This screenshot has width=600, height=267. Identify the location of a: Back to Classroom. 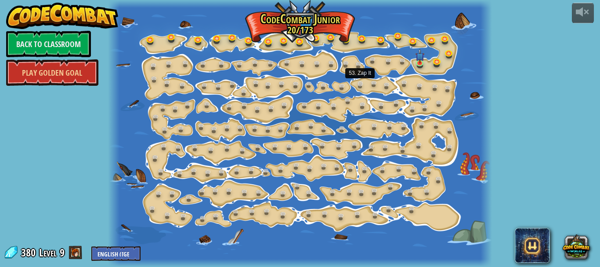
(48, 44).